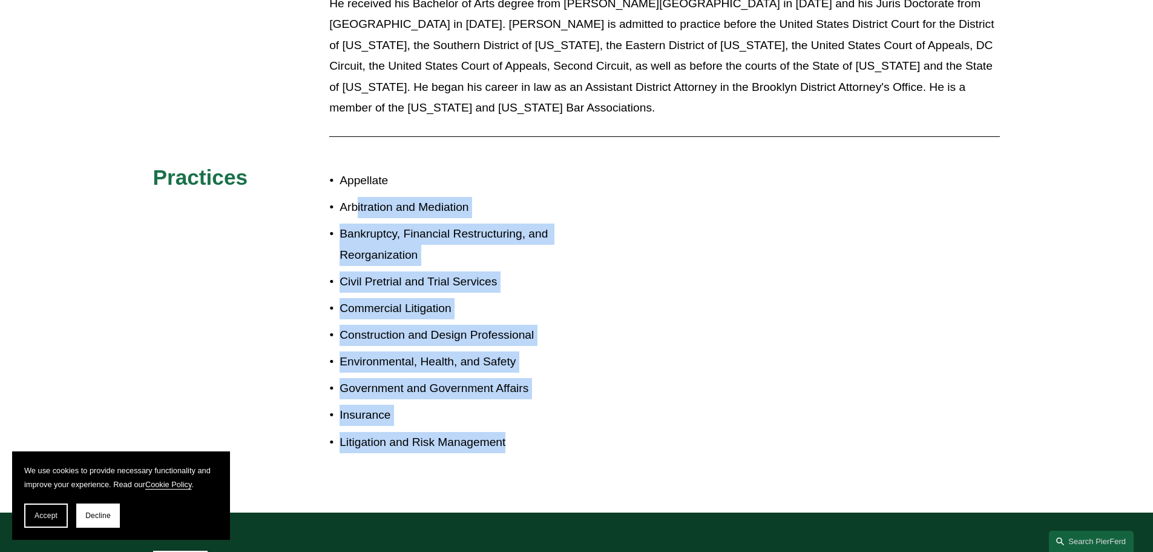 The height and width of the screenshot is (552, 1153). What do you see at coordinates (121, 477) in the screenshot?
I see `p: We use cookies to provide necessary functionality and improve your experience. Read our .` at bounding box center [121, 477].